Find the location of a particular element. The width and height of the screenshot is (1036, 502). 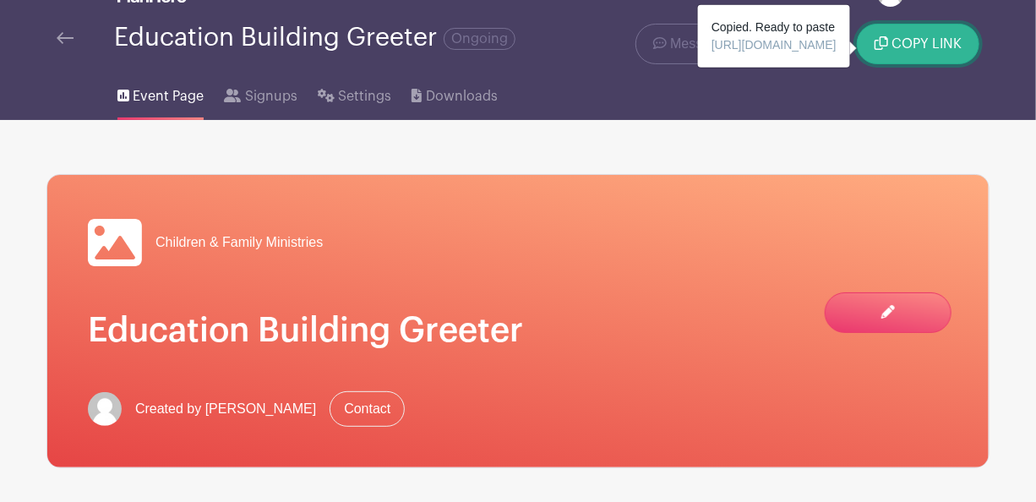

span: Message is located at coordinates (697, 44).